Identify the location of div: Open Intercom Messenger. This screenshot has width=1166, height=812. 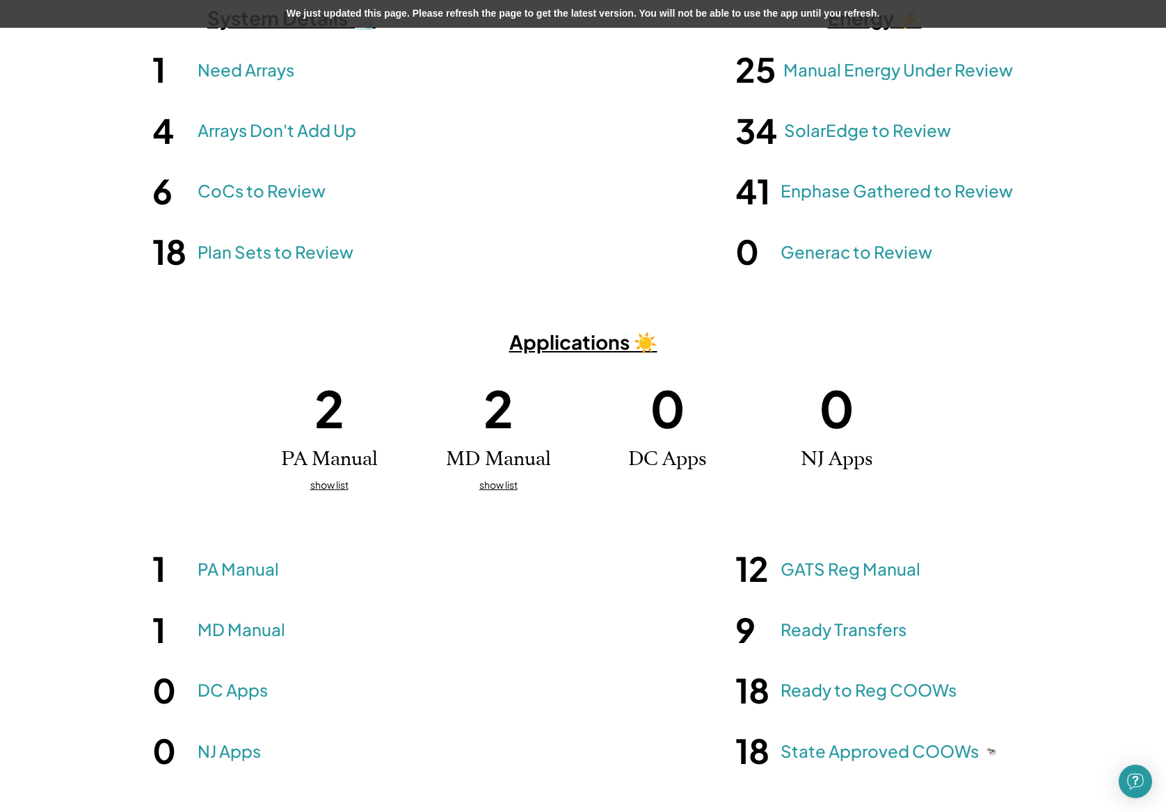
(1135, 782).